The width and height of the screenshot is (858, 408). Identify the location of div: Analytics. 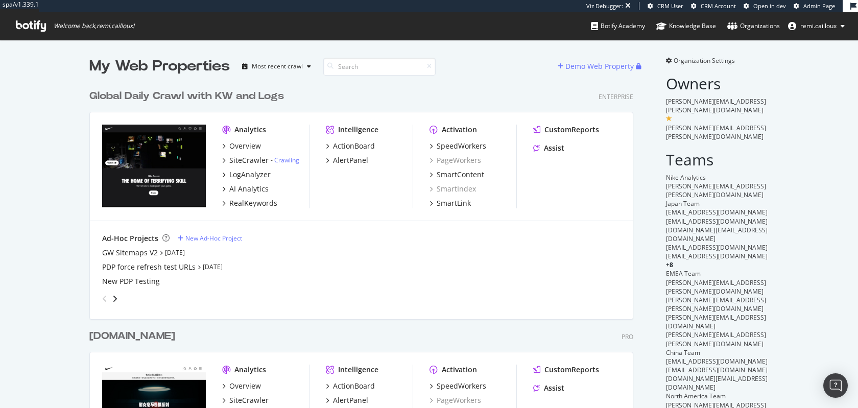
(250, 370).